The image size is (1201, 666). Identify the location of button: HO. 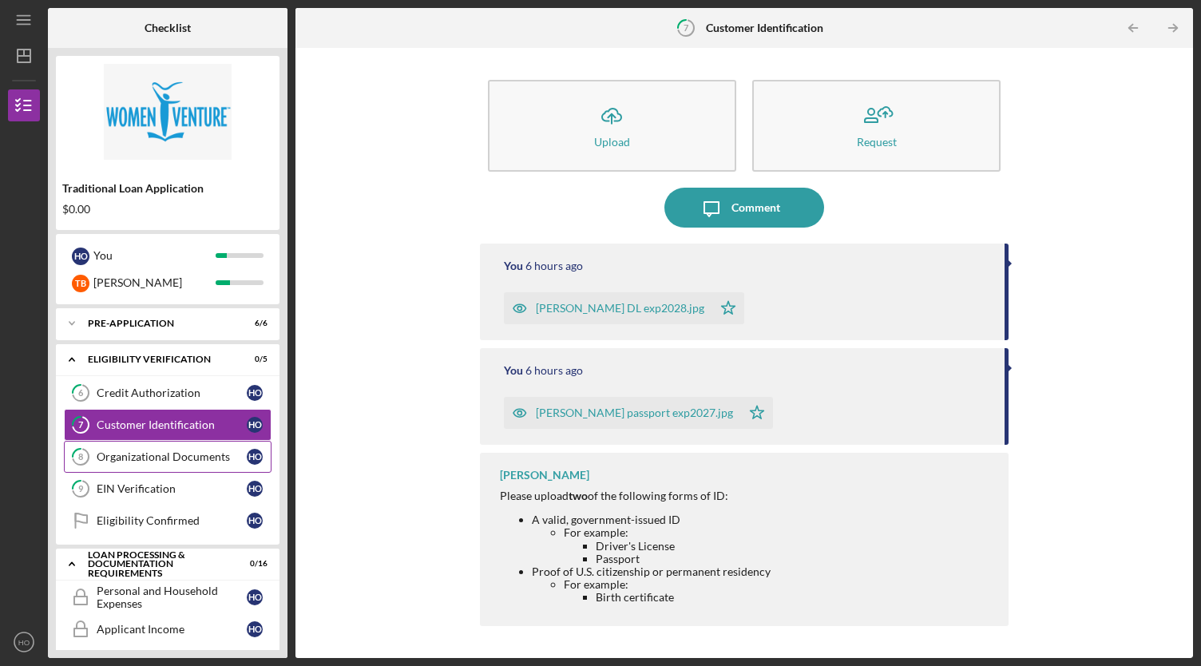
(24, 642).